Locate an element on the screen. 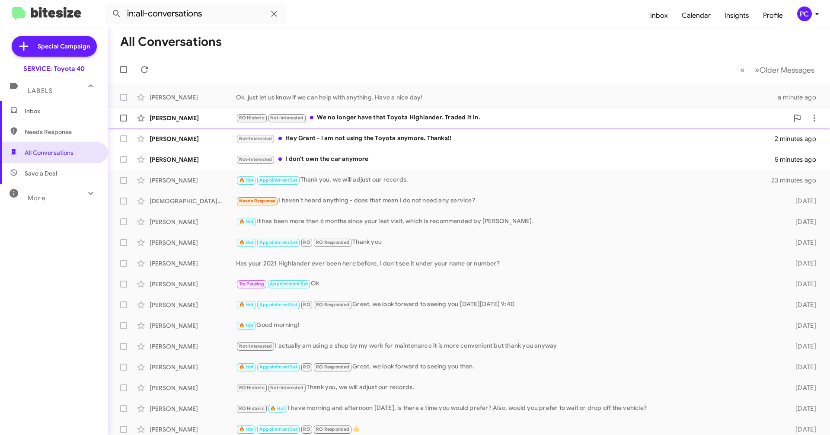 This screenshot has width=830, height=435. button: Previous is located at coordinates (742, 70).